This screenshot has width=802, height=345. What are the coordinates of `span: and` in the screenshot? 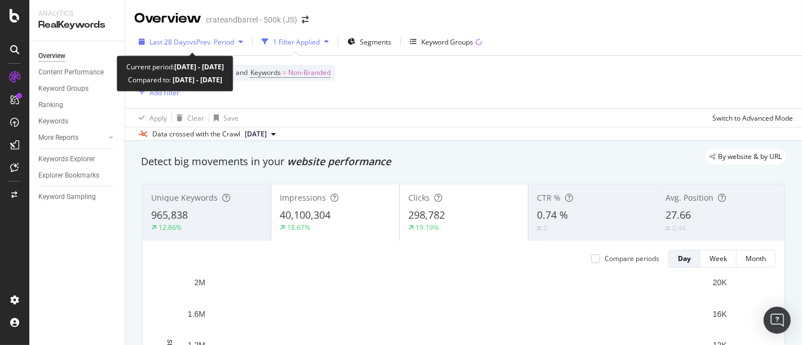 It's located at (242, 72).